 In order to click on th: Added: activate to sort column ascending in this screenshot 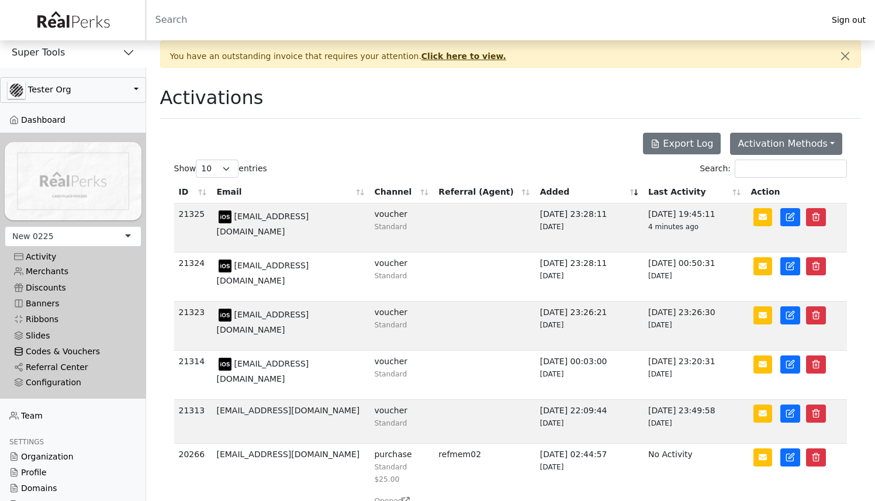, I will do `click(589, 192)`.